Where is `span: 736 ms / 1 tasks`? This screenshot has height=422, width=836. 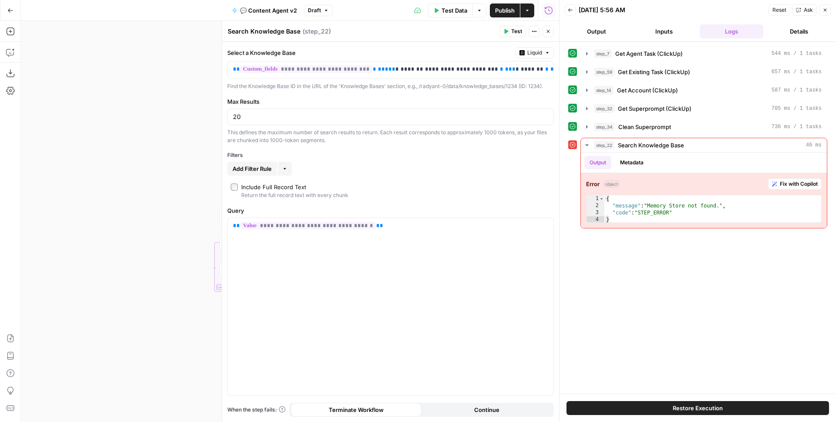
span: 736 ms / 1 tasks is located at coordinates (797, 127).